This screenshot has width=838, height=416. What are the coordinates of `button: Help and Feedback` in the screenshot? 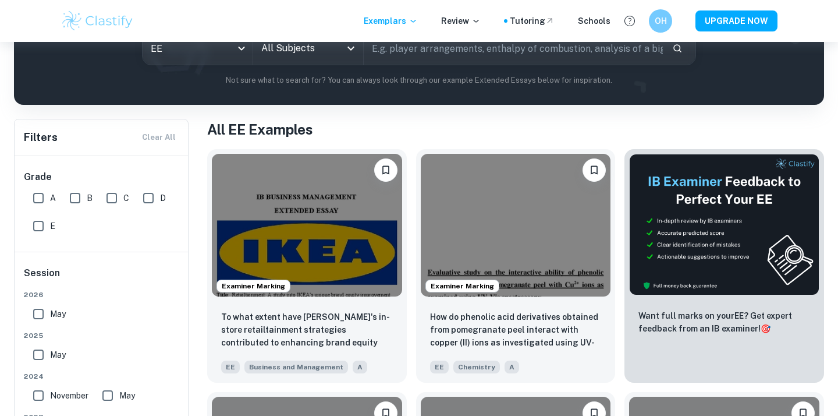 It's located at (630, 21).